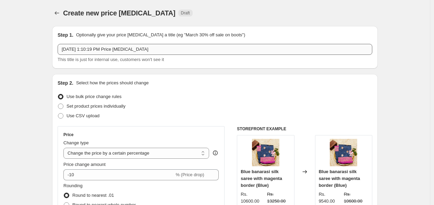 The width and height of the screenshot is (434, 205). Describe the element at coordinates (84, 164) in the screenshot. I see `span: Price change amount` at that location.